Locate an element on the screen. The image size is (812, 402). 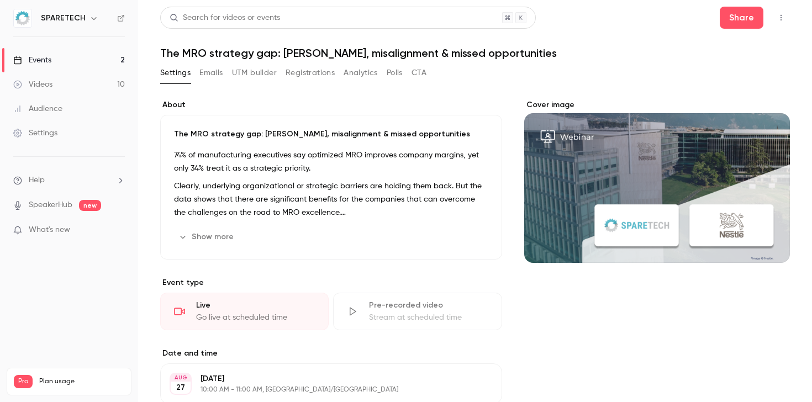
span: Pro is located at coordinates (23, 382).